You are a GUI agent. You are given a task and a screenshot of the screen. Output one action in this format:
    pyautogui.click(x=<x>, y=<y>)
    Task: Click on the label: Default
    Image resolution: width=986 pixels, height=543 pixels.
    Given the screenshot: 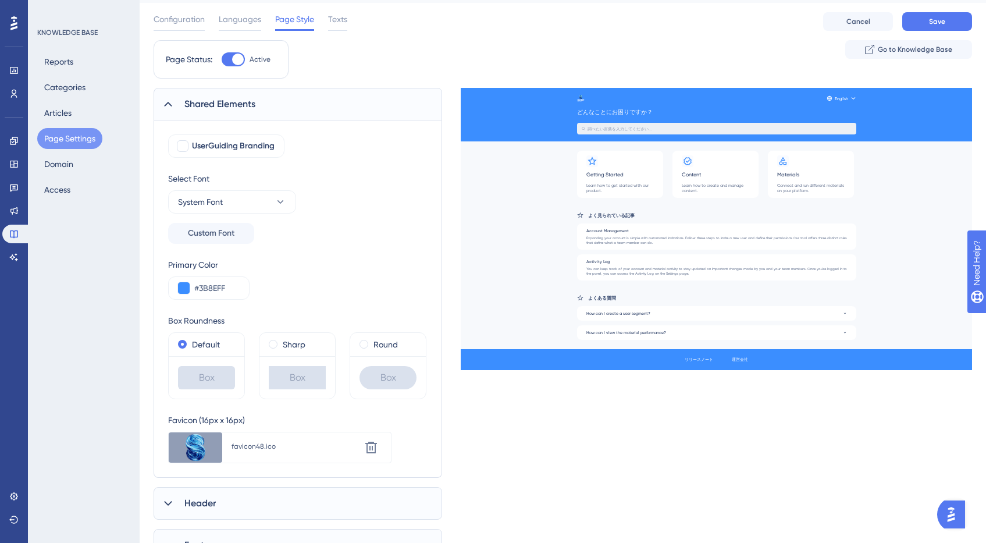 What is the action you would take?
    pyautogui.click(x=206, y=344)
    